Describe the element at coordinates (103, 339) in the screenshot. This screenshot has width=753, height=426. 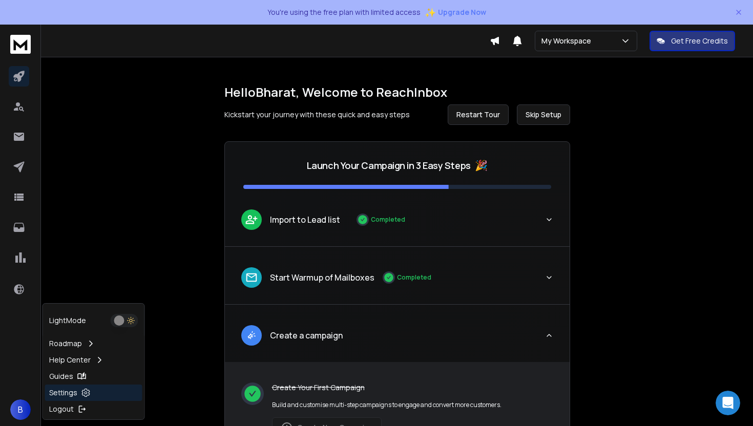
I see `div: Lakshita says…` at that location.